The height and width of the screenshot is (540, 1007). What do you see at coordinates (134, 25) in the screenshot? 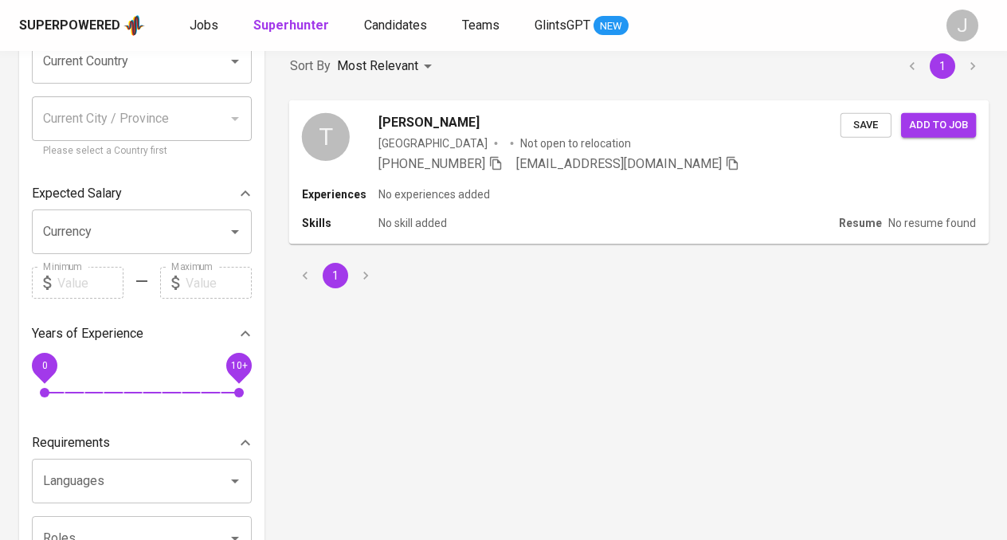
I see `img: app logo` at bounding box center [134, 25].